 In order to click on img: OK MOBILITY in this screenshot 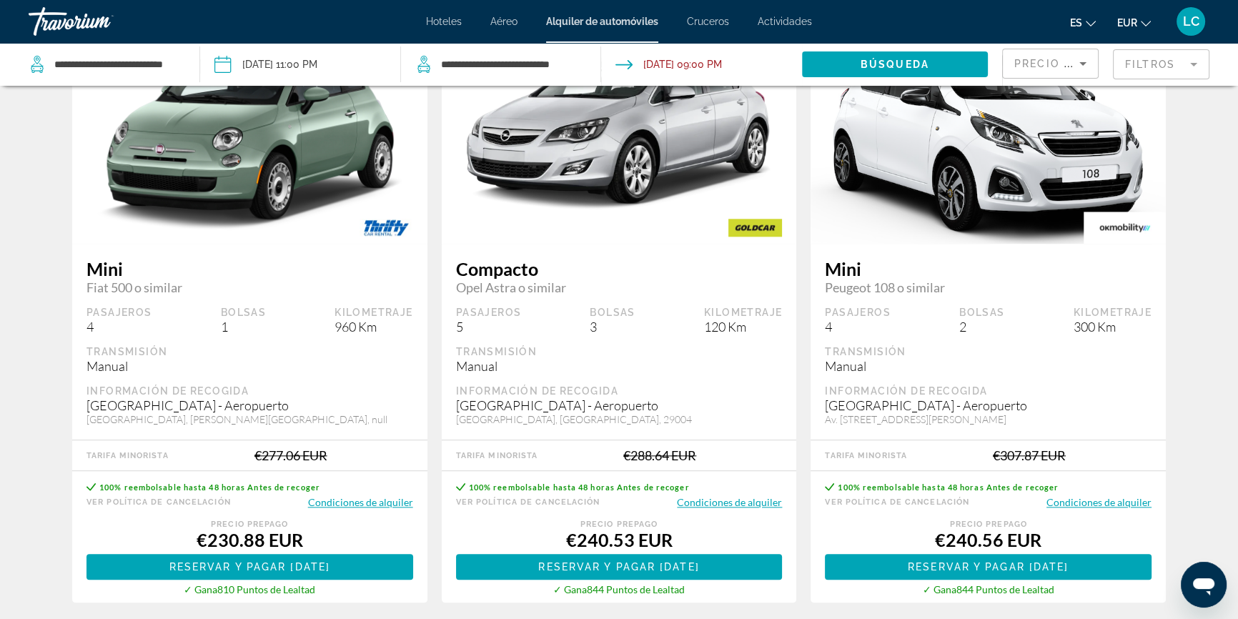, I will do `click(1124, 227)`.